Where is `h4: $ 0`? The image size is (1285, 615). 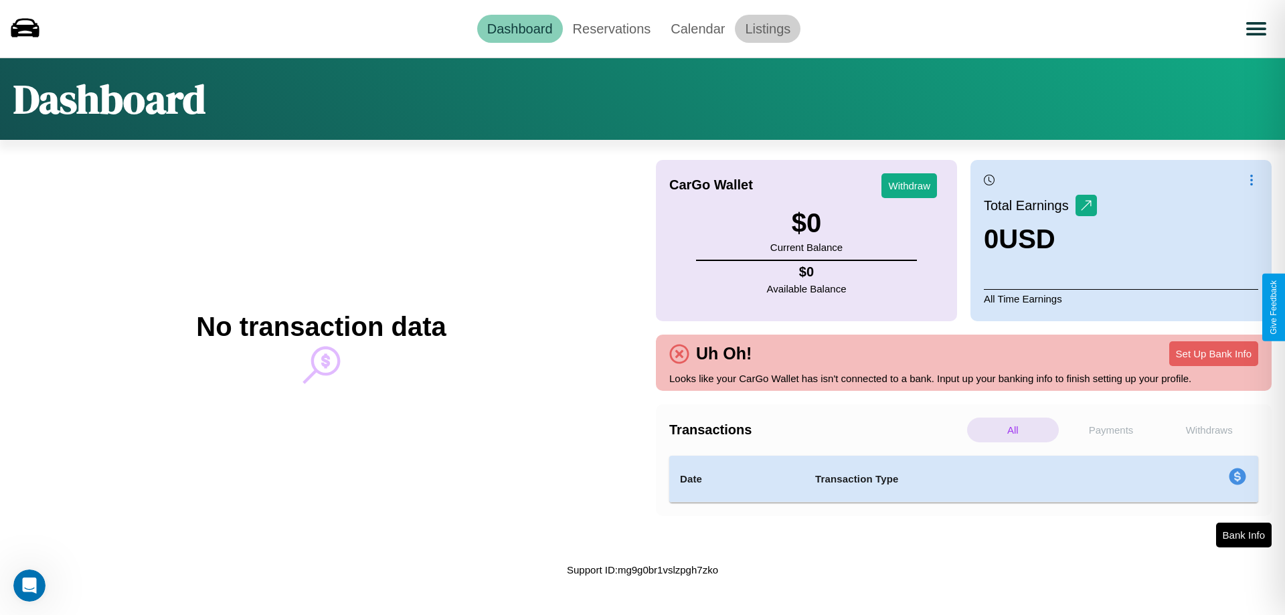 h4: $ 0 is located at coordinates (806, 272).